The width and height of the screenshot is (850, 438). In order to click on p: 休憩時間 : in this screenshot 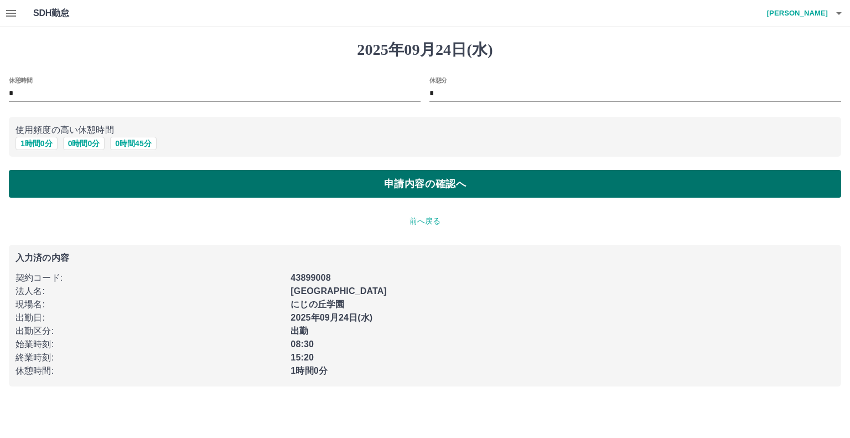, I will do `click(149, 371)`.